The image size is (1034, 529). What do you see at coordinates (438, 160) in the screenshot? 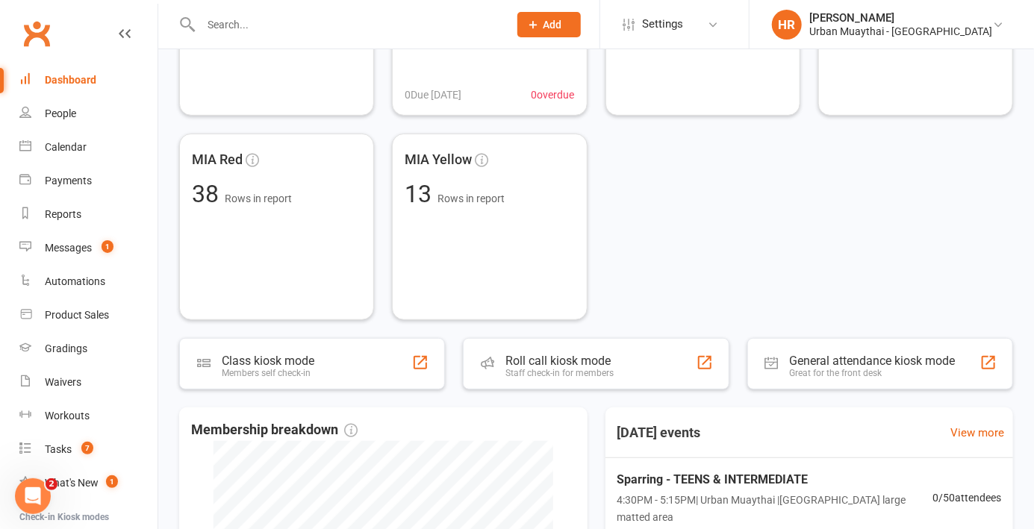
I see `span: MIA Yellow` at bounding box center [438, 160].